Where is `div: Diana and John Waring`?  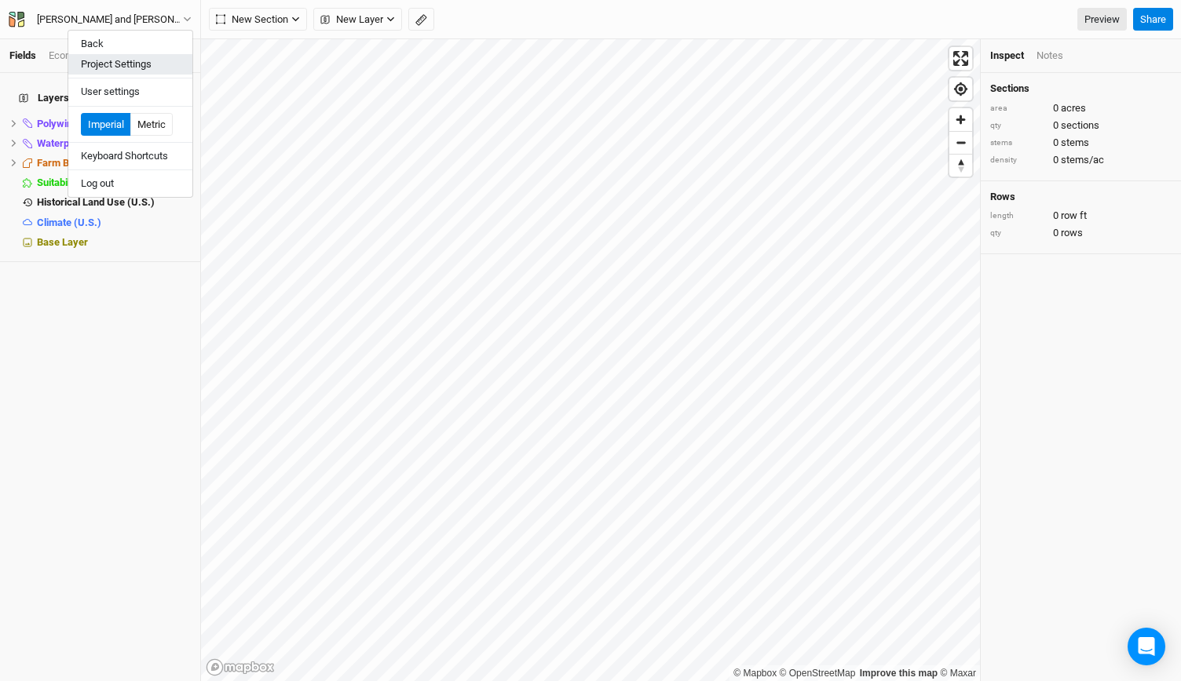
div: Diana and John Waring is located at coordinates (110, 20).